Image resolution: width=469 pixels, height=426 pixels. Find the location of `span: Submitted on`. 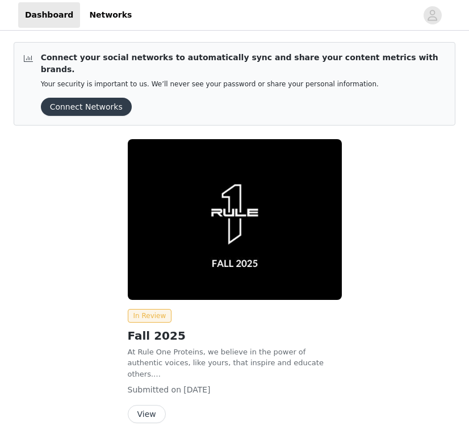

span: Submitted on is located at coordinates (154, 390).